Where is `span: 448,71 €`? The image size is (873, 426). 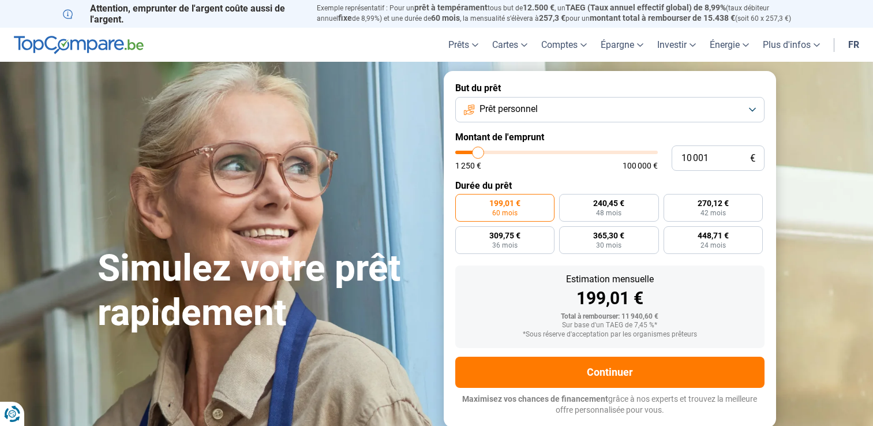
span: 448,71 € is located at coordinates (713, 235).